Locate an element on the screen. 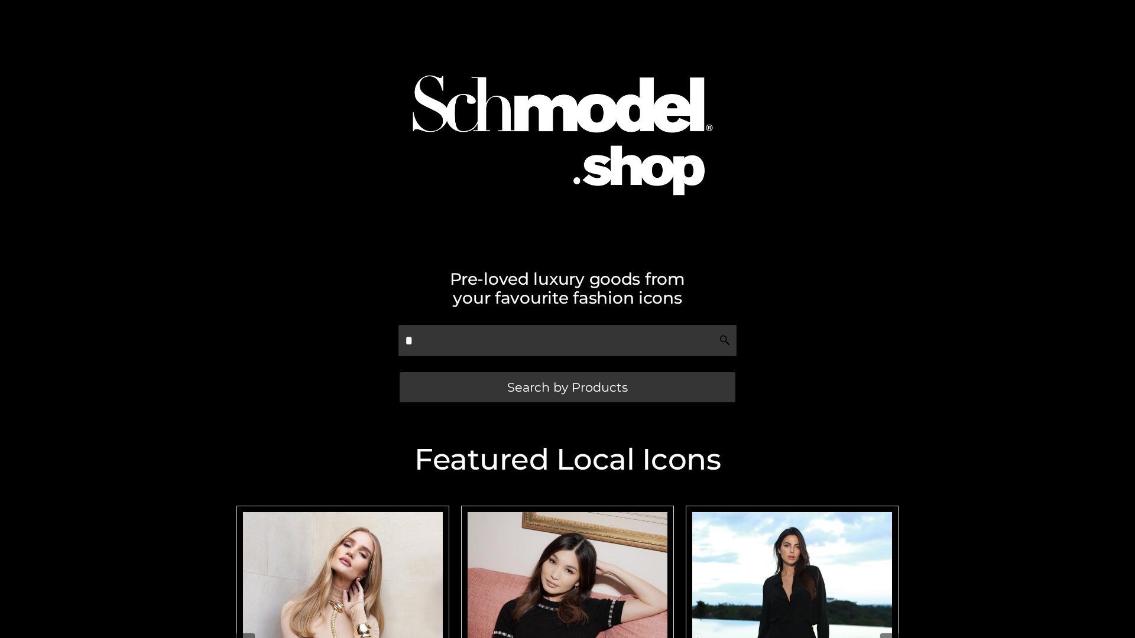 The image size is (1135, 638). span: Search by Products is located at coordinates (567, 387).